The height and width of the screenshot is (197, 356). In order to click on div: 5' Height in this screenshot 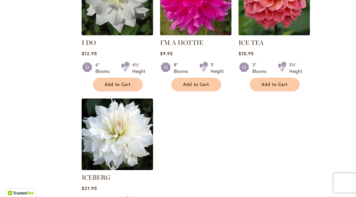, I will do `click(217, 68)`.